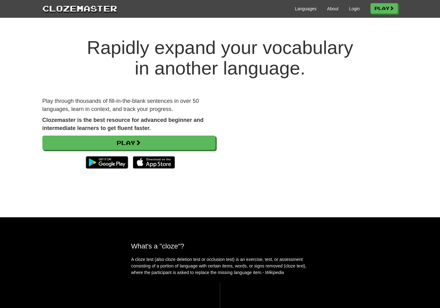 This screenshot has height=308, width=440. Describe the element at coordinates (273, 272) in the screenshot. I see `em: - Wikipedia` at that location.